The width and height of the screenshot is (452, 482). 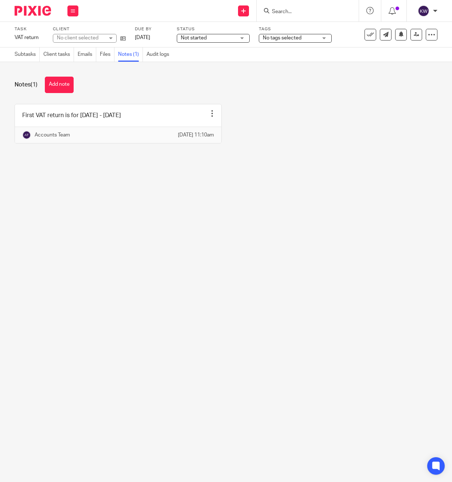 What do you see at coordinates (27, 54) in the screenshot?
I see `a: Subtasks` at bounding box center [27, 54].